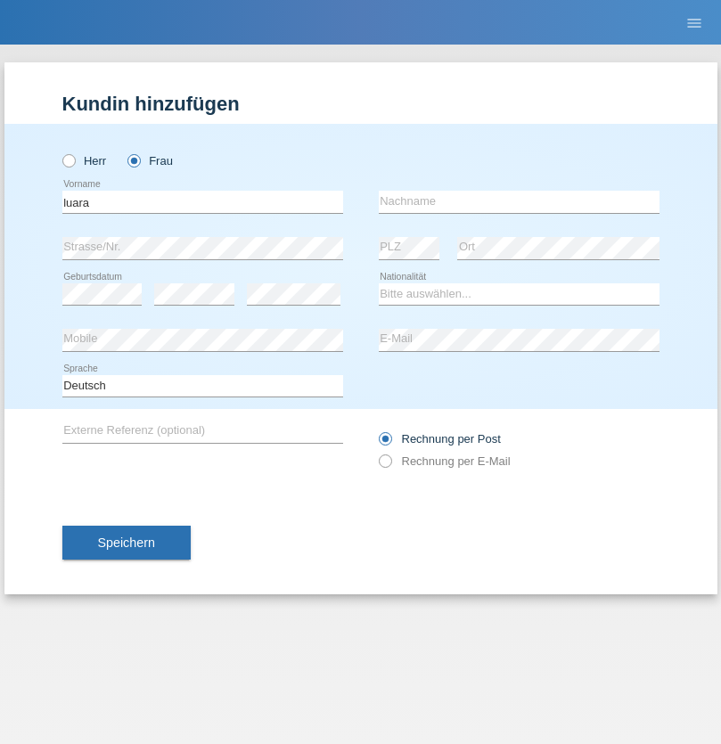 The image size is (721, 744). What do you see at coordinates (68, 159) in the screenshot?
I see `input: Herr` at bounding box center [68, 159].